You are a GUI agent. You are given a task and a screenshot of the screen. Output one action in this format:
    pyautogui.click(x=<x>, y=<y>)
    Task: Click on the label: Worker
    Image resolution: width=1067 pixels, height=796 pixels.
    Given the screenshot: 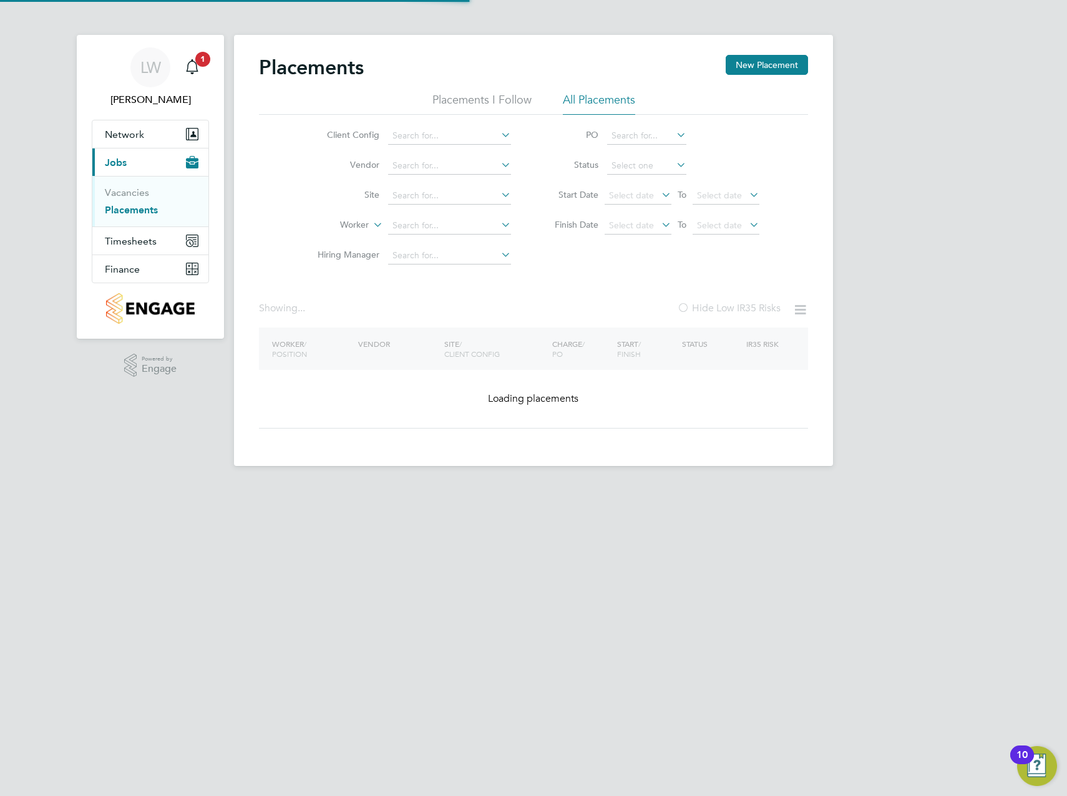 What is the action you would take?
    pyautogui.click(x=333, y=225)
    